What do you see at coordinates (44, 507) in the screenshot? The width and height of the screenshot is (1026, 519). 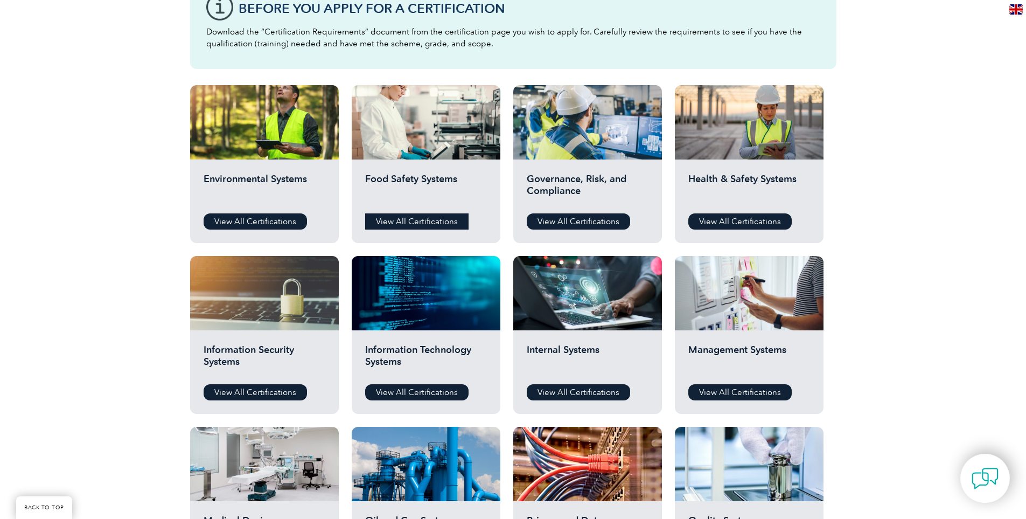 I see `a: BACK TO TOP` at bounding box center [44, 507].